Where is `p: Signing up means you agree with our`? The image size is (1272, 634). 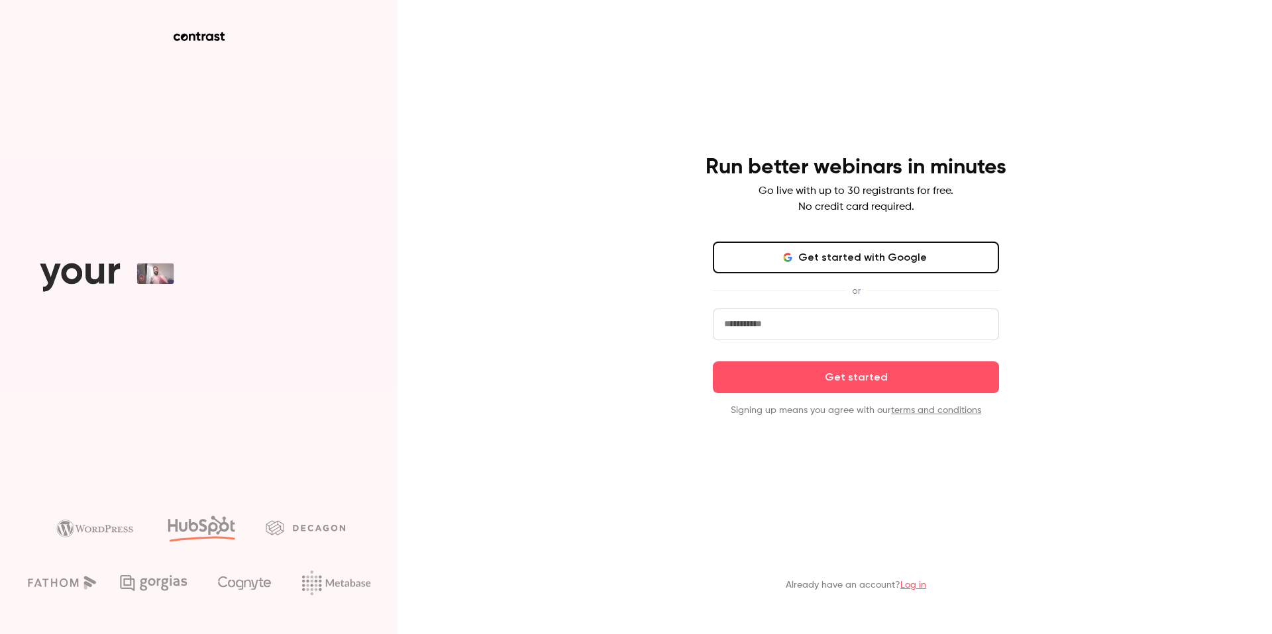 p: Signing up means you agree with our is located at coordinates (856, 411).